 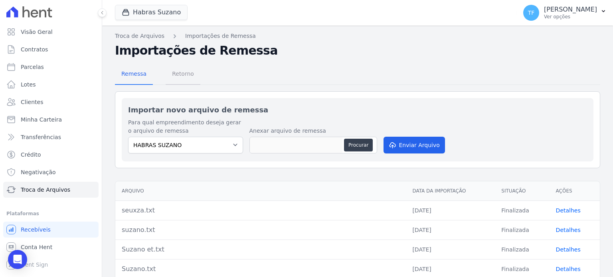 I want to click on span: Lotes, so click(x=28, y=85).